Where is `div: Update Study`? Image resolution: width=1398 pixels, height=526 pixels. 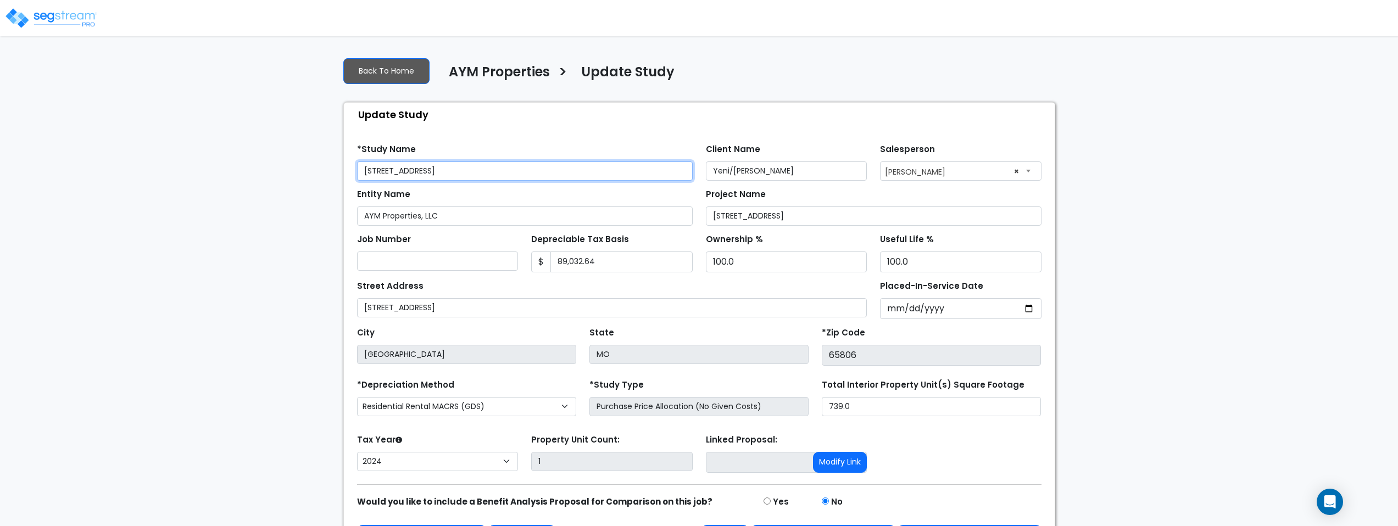 div: Update Study is located at coordinates (702, 114).